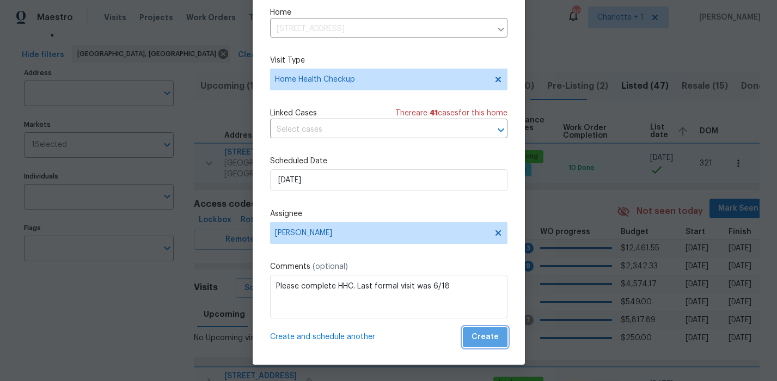 This screenshot has height=381, width=777. Describe the element at coordinates (373, 130) in the screenshot. I see `input: Select cases` at that location.